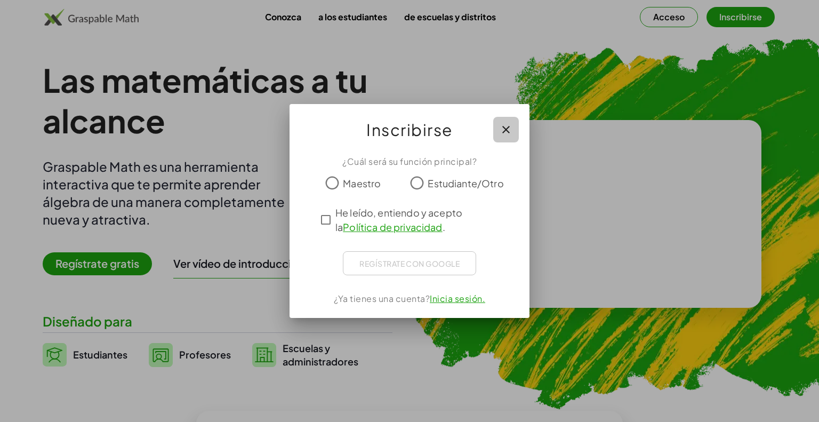  Describe the element at coordinates (399, 220) in the screenshot. I see `font: He leído, entiendo y acepto la` at that location.